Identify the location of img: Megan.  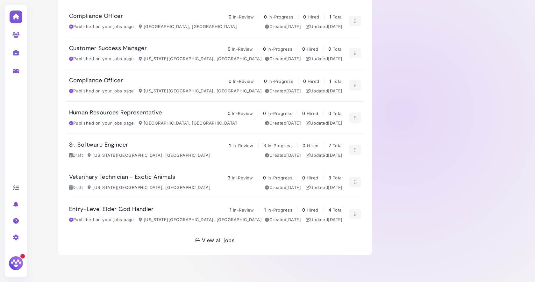
(16, 263).